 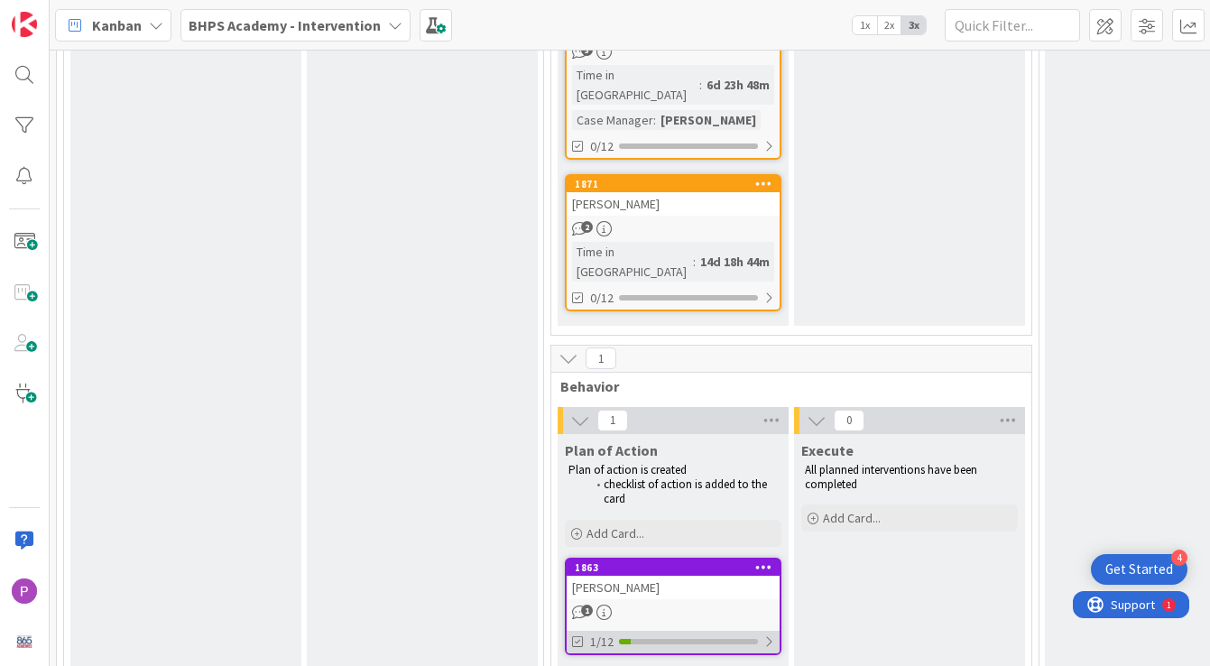 What do you see at coordinates (1013, 25) in the screenshot?
I see `input: Quick Filter...` at bounding box center [1013, 25].